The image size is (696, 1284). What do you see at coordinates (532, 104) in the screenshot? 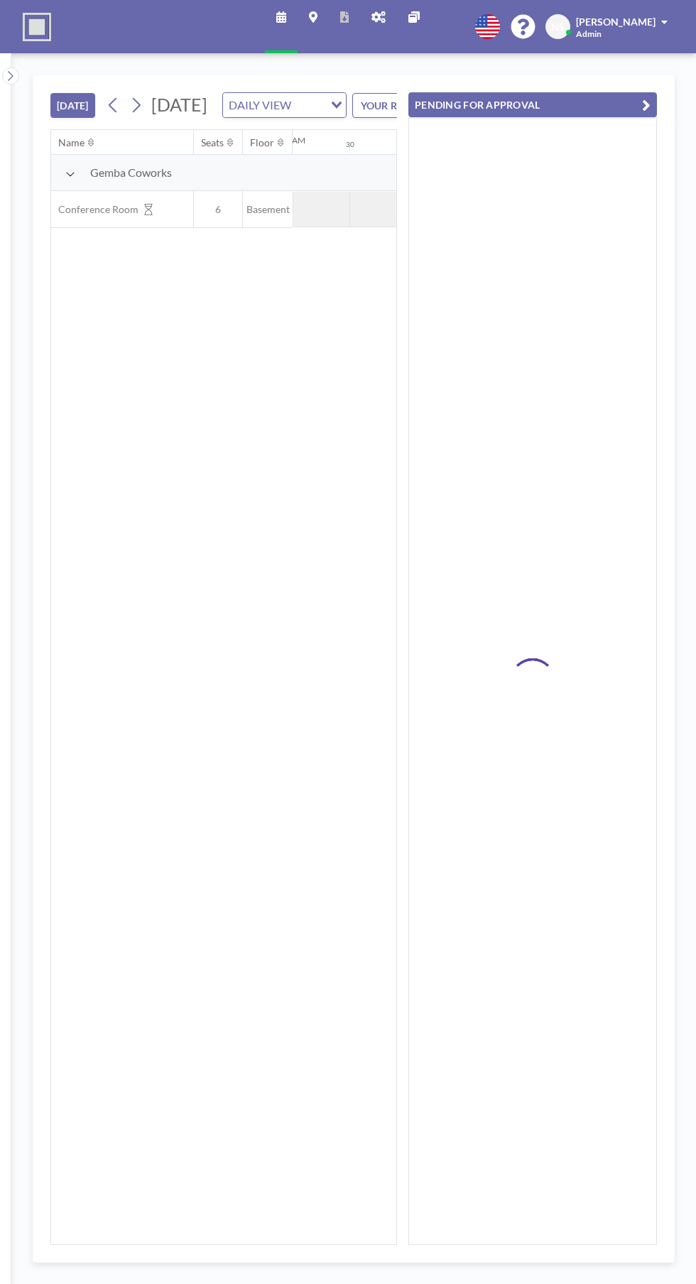
I see `button: PENDING FOR APPROVAL` at bounding box center [532, 104].